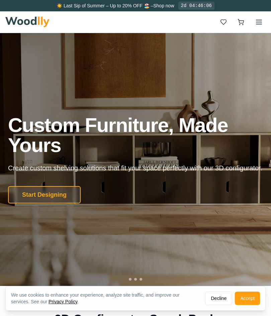 This screenshot has height=316, width=271. I want to click on p: Create custom shelving solutions that fit your space perfectly with our 3D configurator., so click(135, 168).